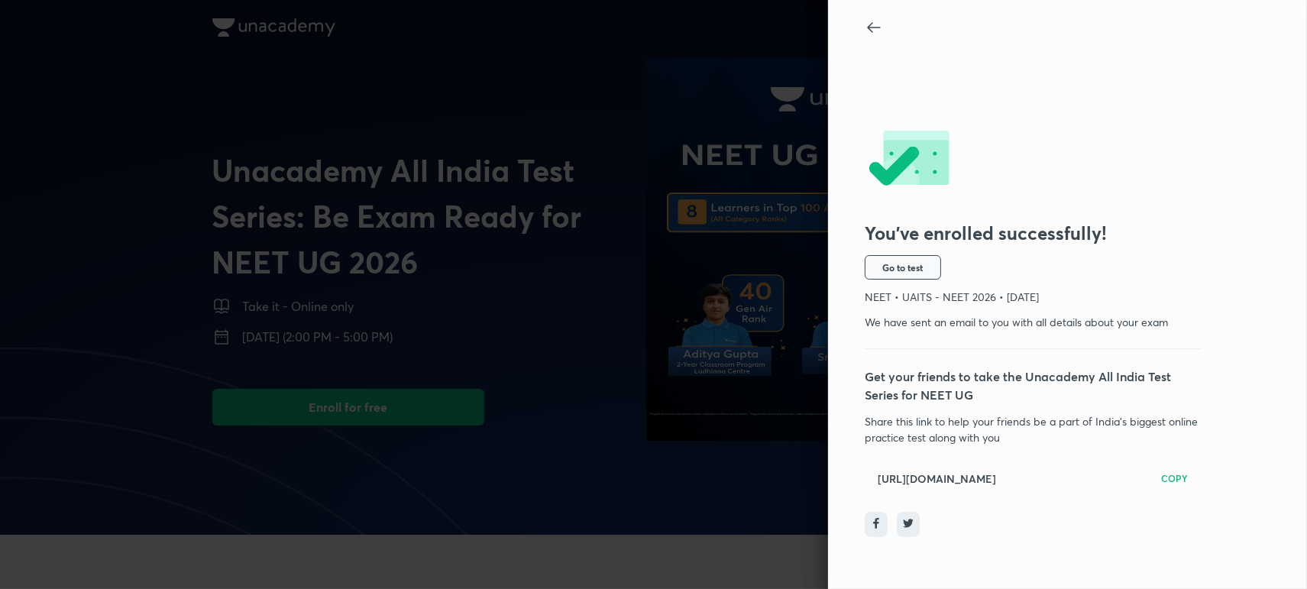 This screenshot has width=1307, height=589. I want to click on h6: COPY, so click(1174, 478).